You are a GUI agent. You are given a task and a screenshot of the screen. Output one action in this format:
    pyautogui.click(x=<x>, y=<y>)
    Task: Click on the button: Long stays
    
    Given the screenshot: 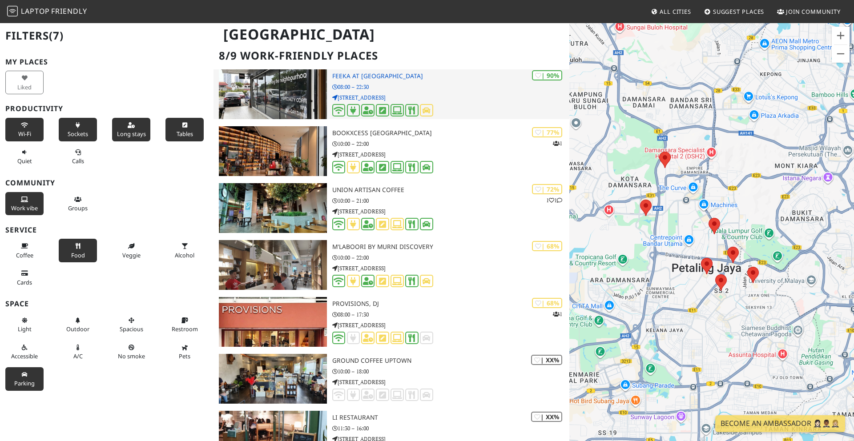 What is the action you would take?
    pyautogui.click(x=131, y=130)
    